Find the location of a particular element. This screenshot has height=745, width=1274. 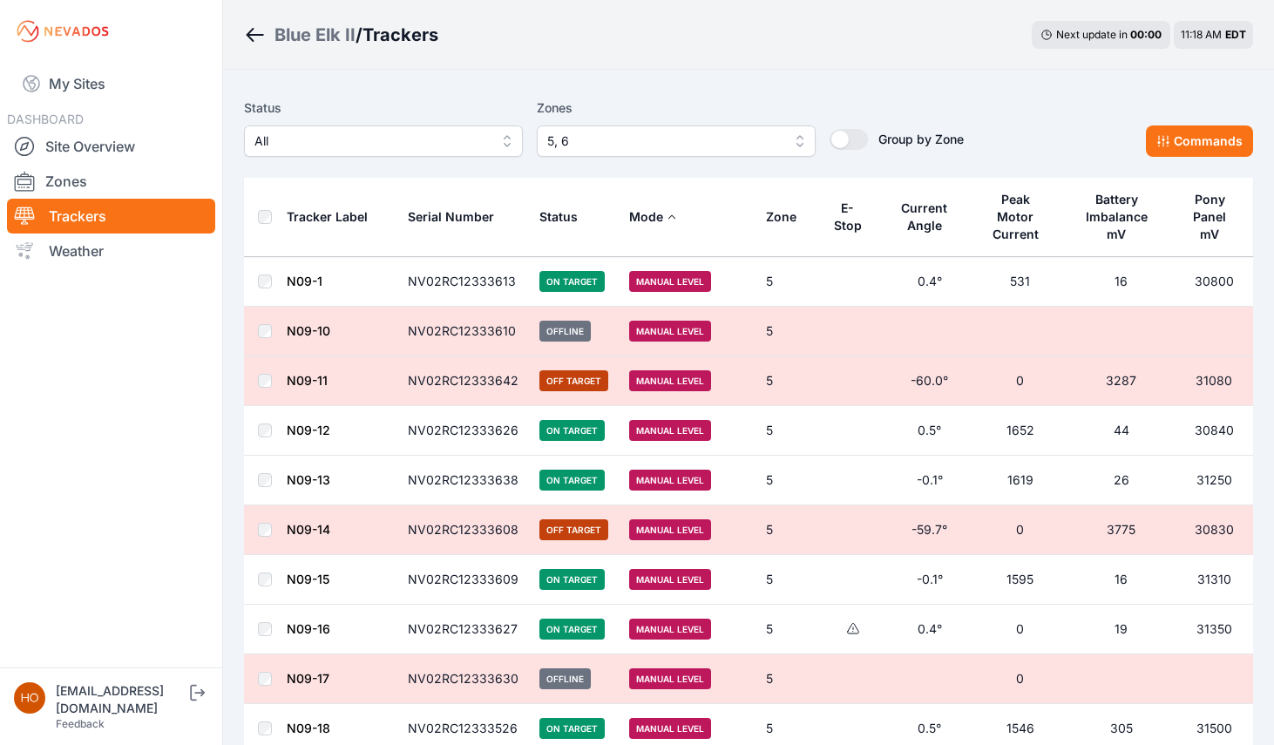

span: Off Target is located at coordinates (573, 381).